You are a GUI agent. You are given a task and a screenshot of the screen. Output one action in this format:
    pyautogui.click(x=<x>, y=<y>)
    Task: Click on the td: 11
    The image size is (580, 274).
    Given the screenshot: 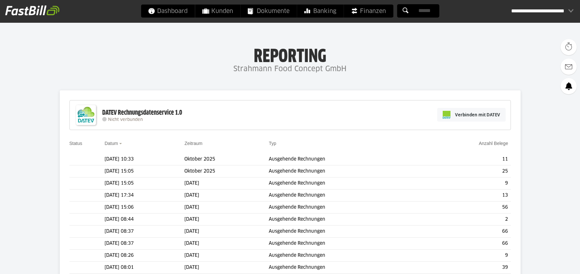 What is the action you would take?
    pyautogui.click(x=467, y=159)
    